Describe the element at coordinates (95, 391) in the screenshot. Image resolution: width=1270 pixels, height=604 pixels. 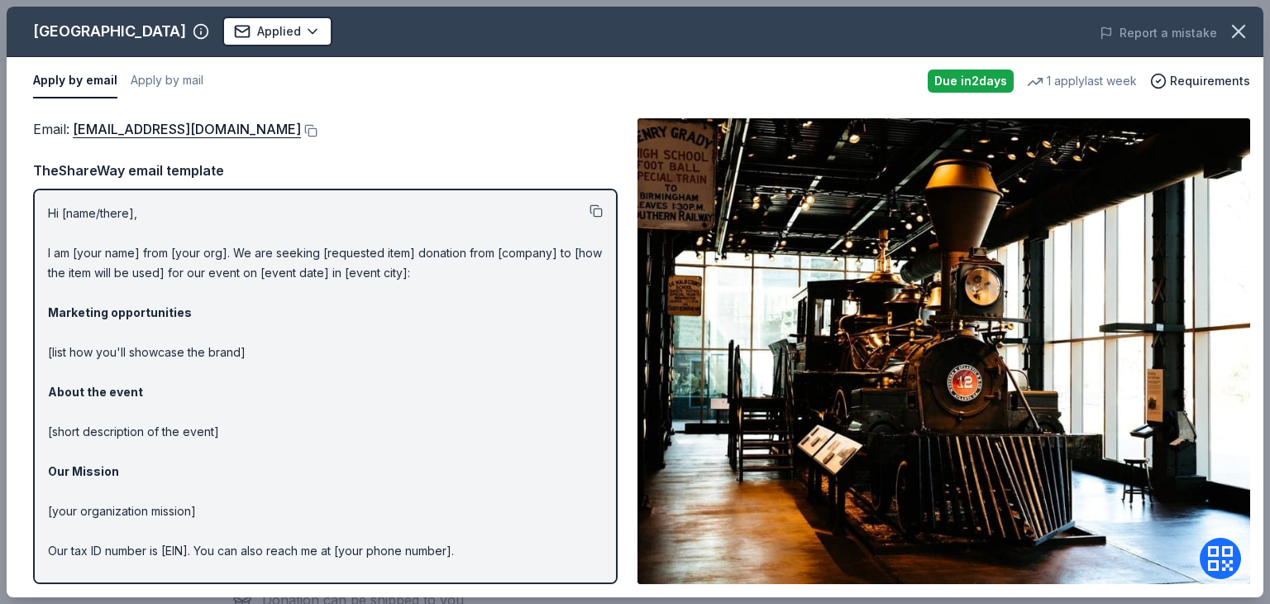
I see `strong: About the event` at that location.